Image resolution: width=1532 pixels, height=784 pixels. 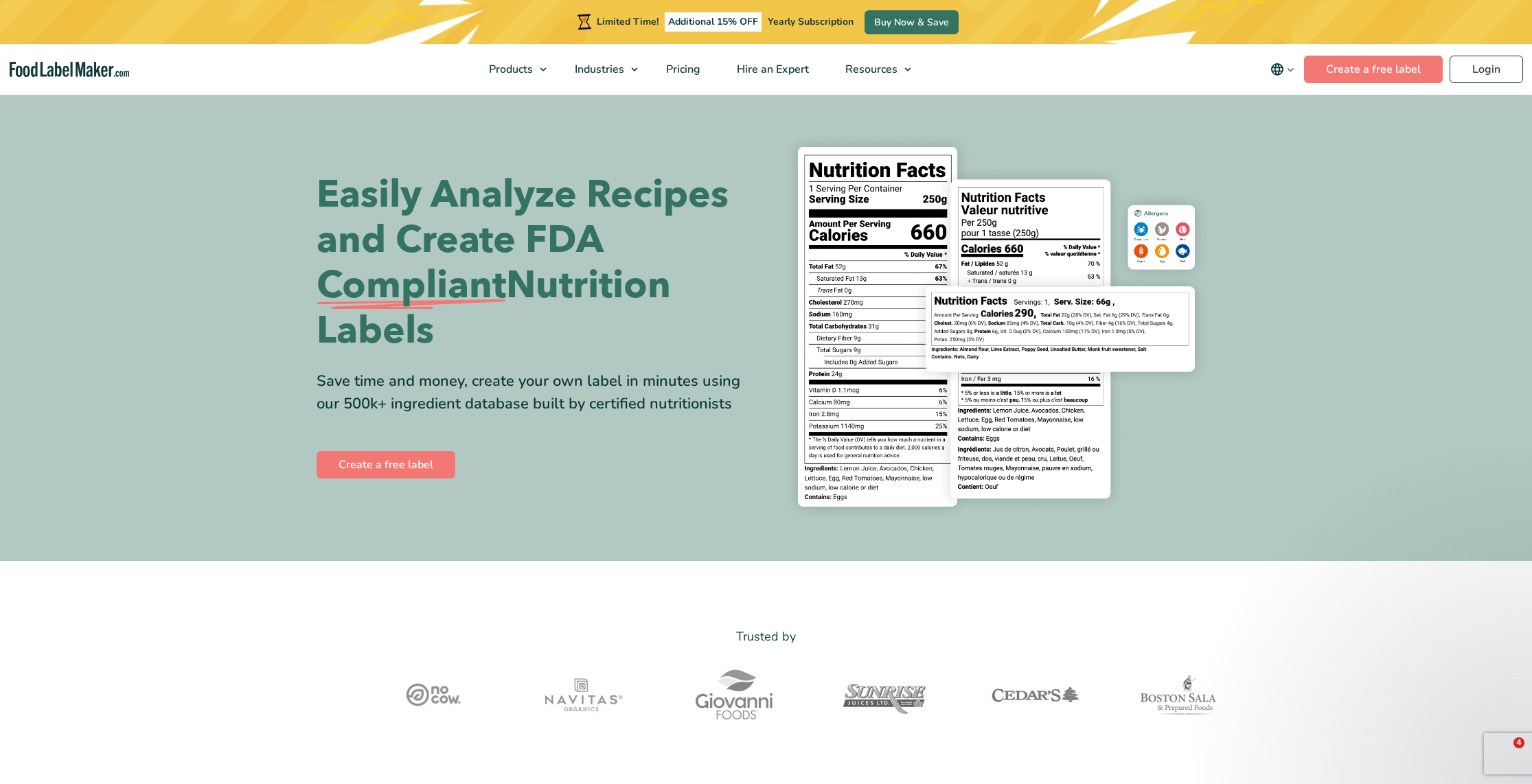 What do you see at coordinates (771, 69) in the screenshot?
I see `a: Hire an Expert` at bounding box center [771, 69].